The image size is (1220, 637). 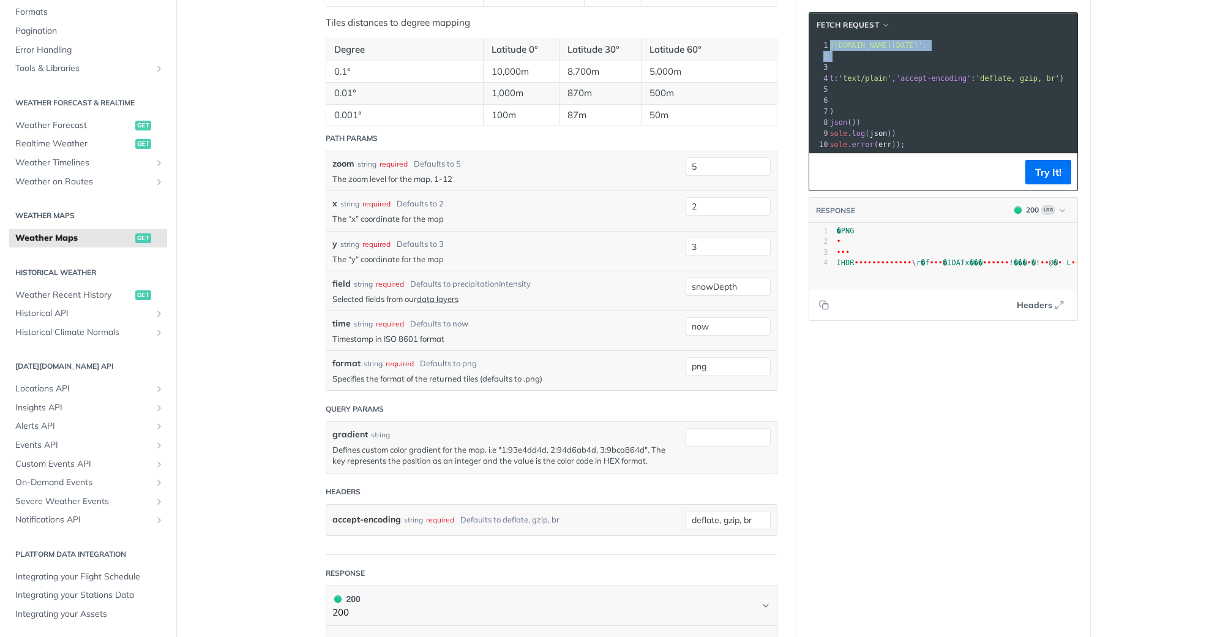 What do you see at coordinates (839, 241) in the screenshot?
I see `span: \u1a` at bounding box center [839, 241].